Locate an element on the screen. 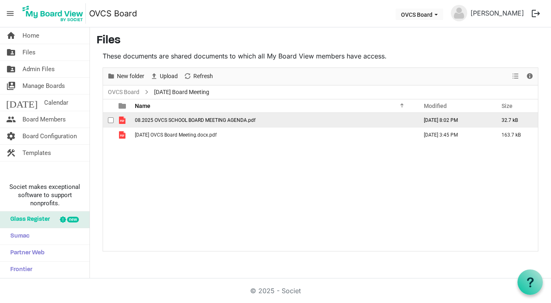 Image resolution: width=551 pixels, height=303 pixels. span: Calendar is located at coordinates (56, 103).